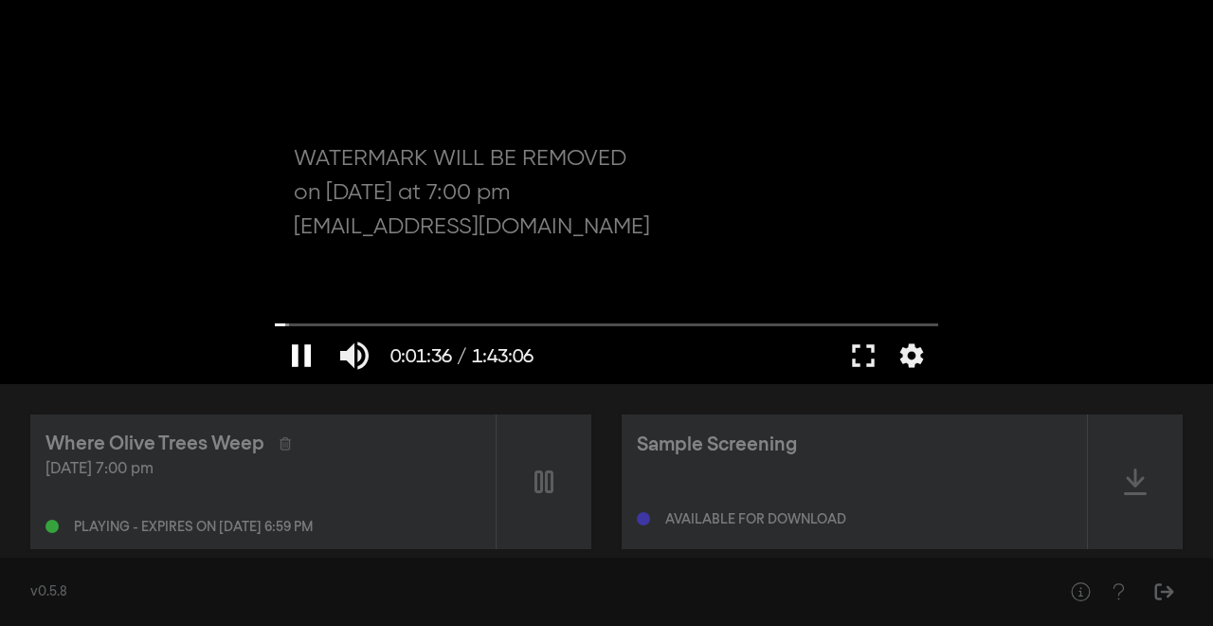 Image resolution: width=1213 pixels, height=626 pixels. What do you see at coordinates (527, 591) in the screenshot?
I see `div: v0.5.8` at bounding box center [527, 591].